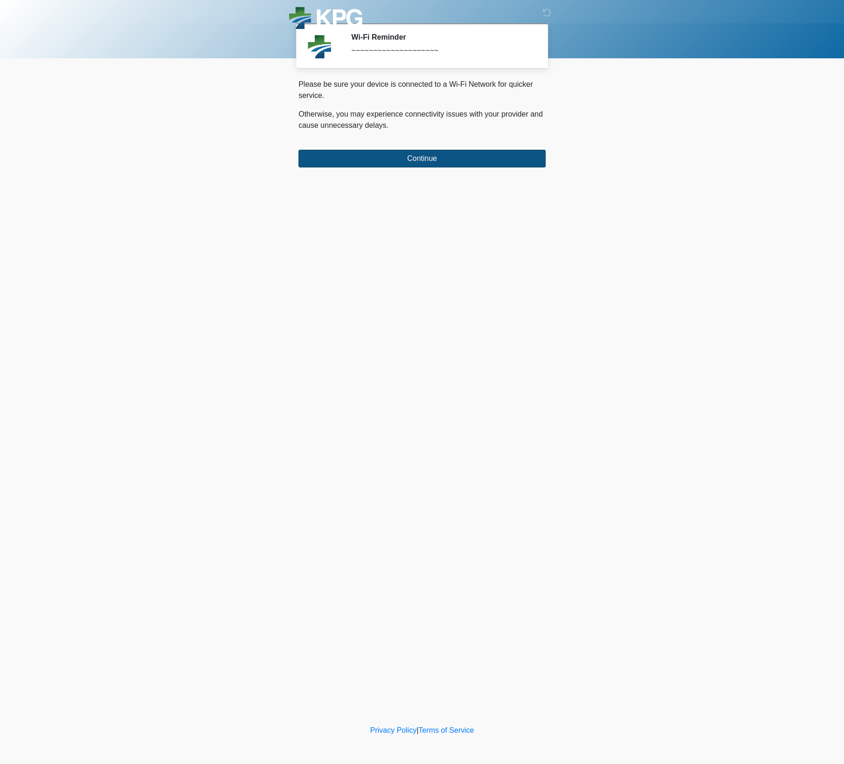 This screenshot has height=764, width=844. Describe the element at coordinates (422, 120) in the screenshot. I see `p: Otherwise, you may experience connectivity issues with your provider and cause unnecessary delays` at that location.